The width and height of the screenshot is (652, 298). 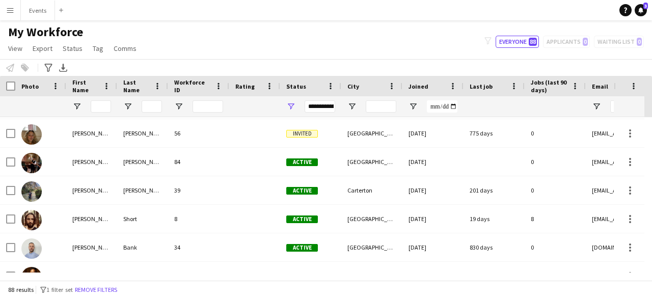 What do you see at coordinates (199, 190) in the screenshot?
I see `div: 39` at bounding box center [199, 190].